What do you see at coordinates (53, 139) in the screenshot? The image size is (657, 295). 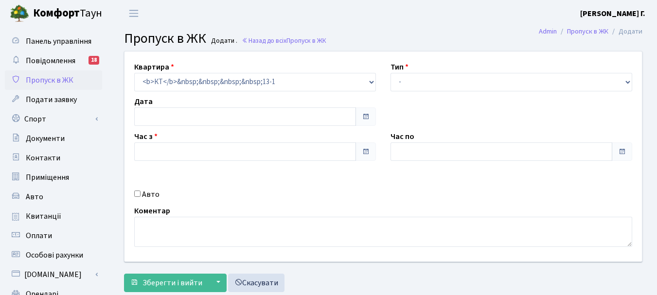 I see `a: Документи` at bounding box center [53, 139].